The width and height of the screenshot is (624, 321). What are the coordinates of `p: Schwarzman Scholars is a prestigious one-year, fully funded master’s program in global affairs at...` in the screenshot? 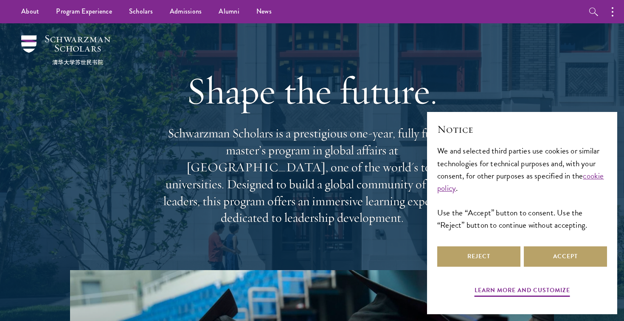 It's located at (312, 176).